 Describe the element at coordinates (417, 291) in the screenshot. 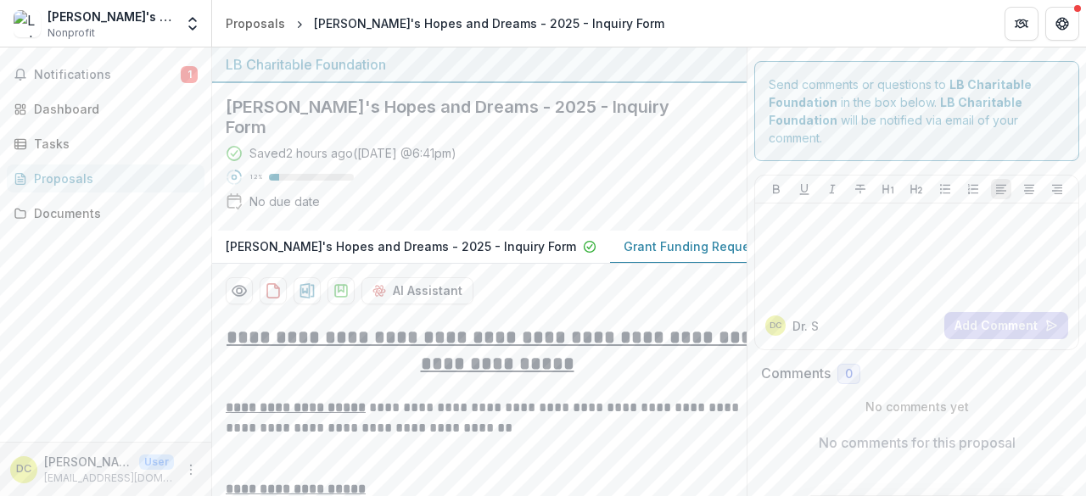

I see `button: AI Assistant` at that location.